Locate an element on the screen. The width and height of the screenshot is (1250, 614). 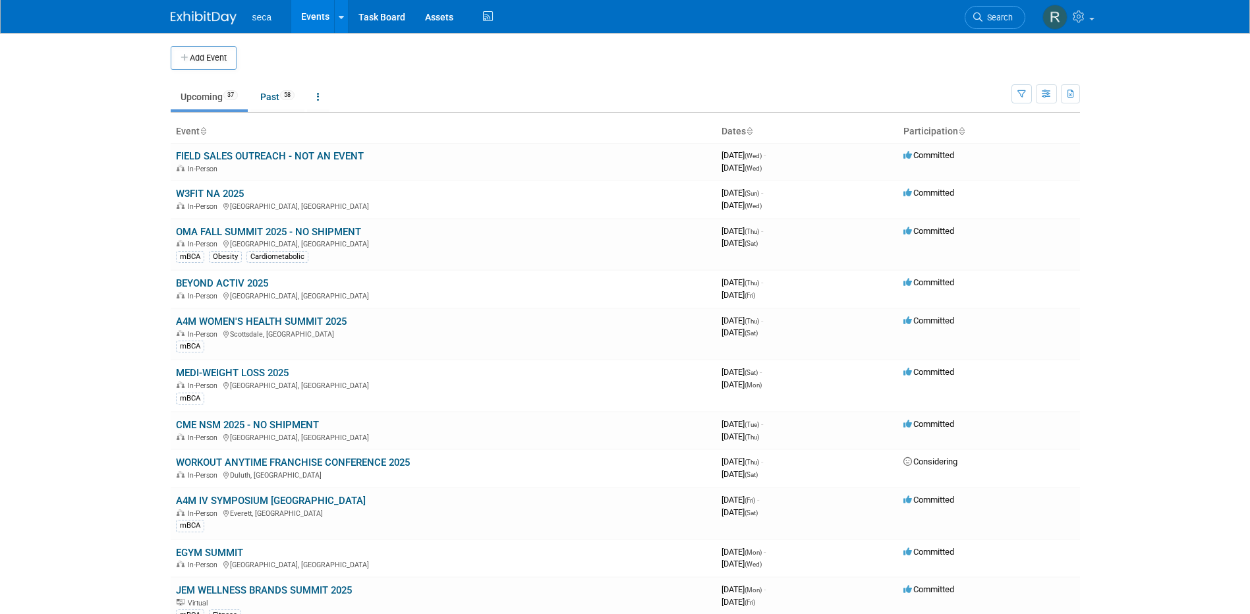
a: Past58 is located at coordinates (277, 97).